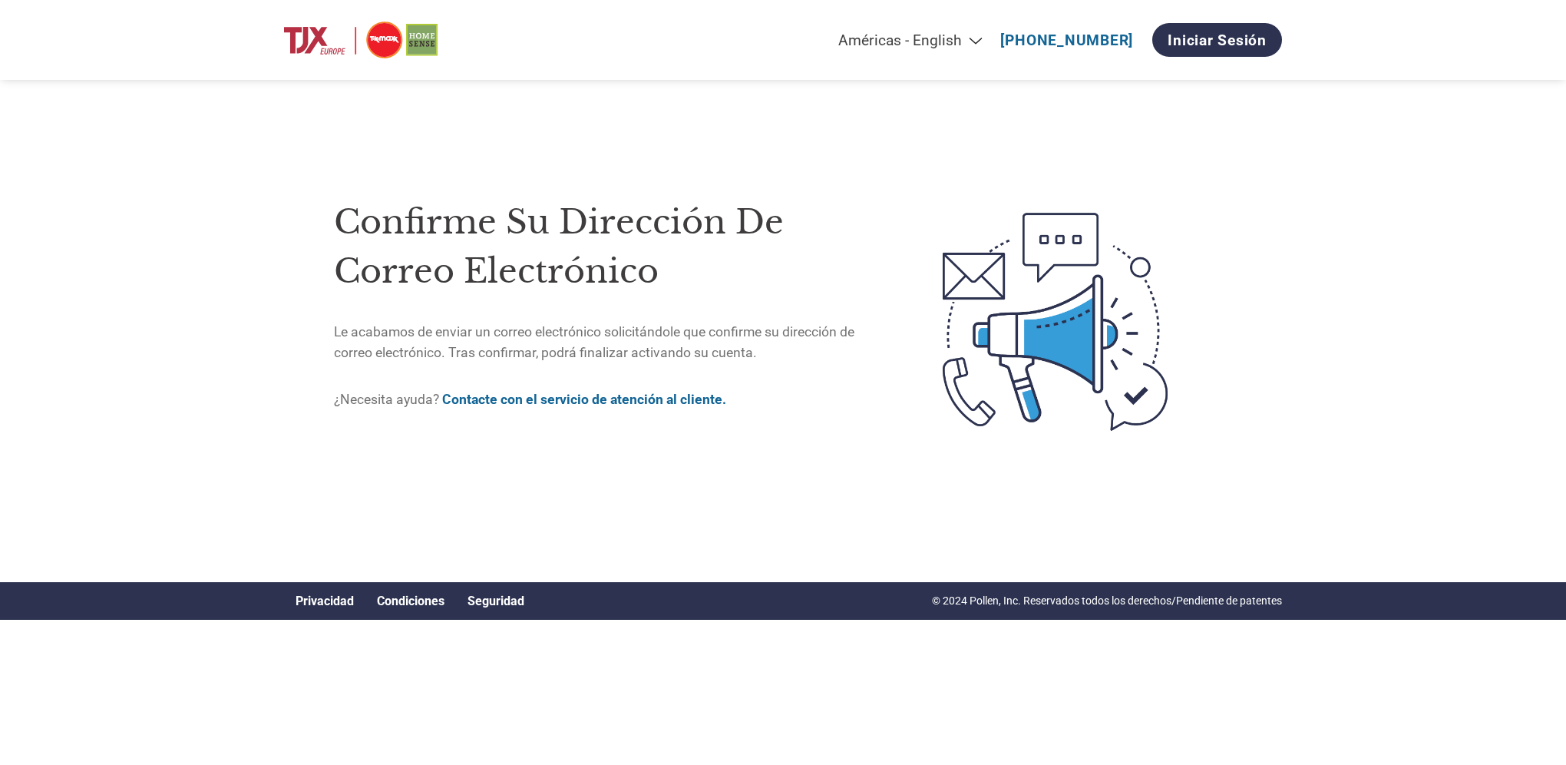 The width and height of the screenshot is (1566, 765). I want to click on font: ¿Necesita ayuda?, so click(530, 399).